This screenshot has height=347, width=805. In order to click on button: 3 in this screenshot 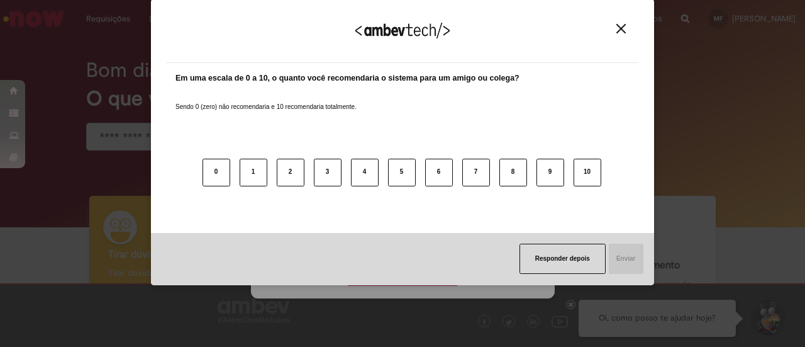, I will do `click(328, 172)`.